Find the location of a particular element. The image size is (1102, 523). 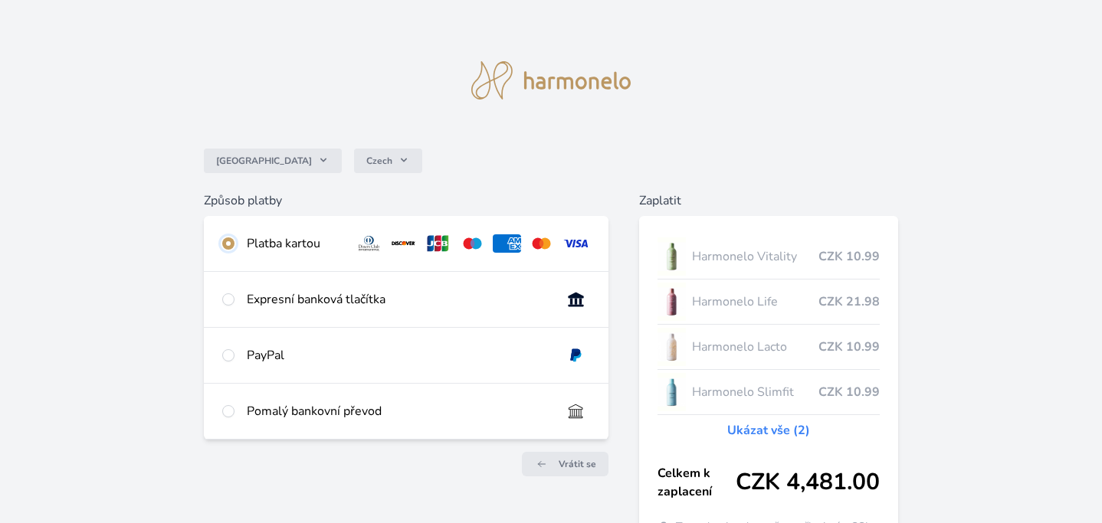

img: diners.svg is located at coordinates (368, 244).